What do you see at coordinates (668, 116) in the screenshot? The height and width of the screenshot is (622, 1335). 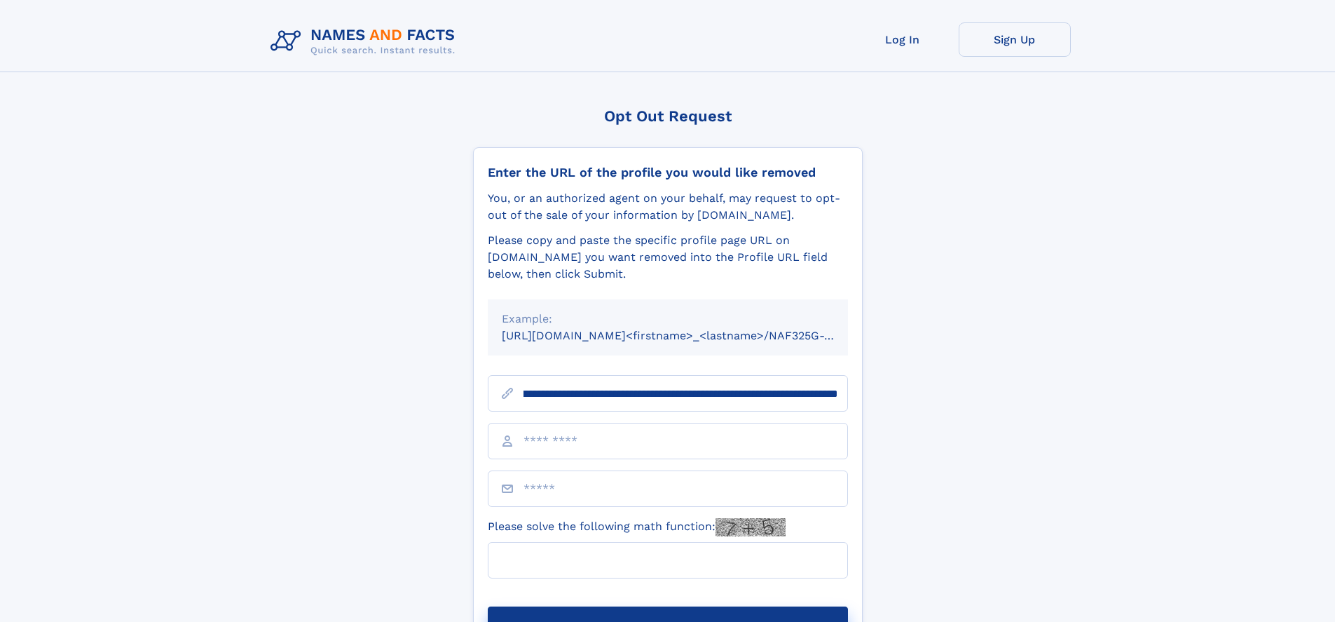 I see `div: Opt Out Request` at bounding box center [668, 116].